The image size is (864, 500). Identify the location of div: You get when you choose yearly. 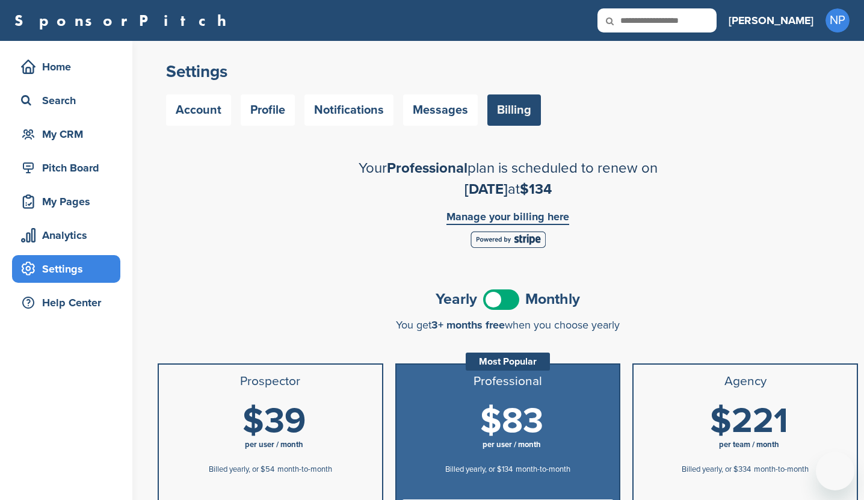
(508, 325).